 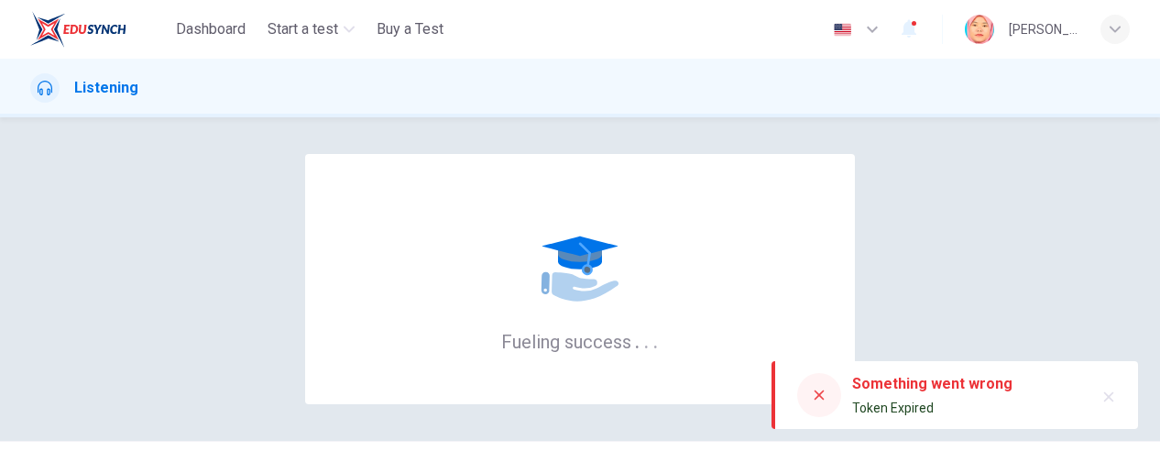 I want to click on button: Dashboard, so click(x=211, y=29).